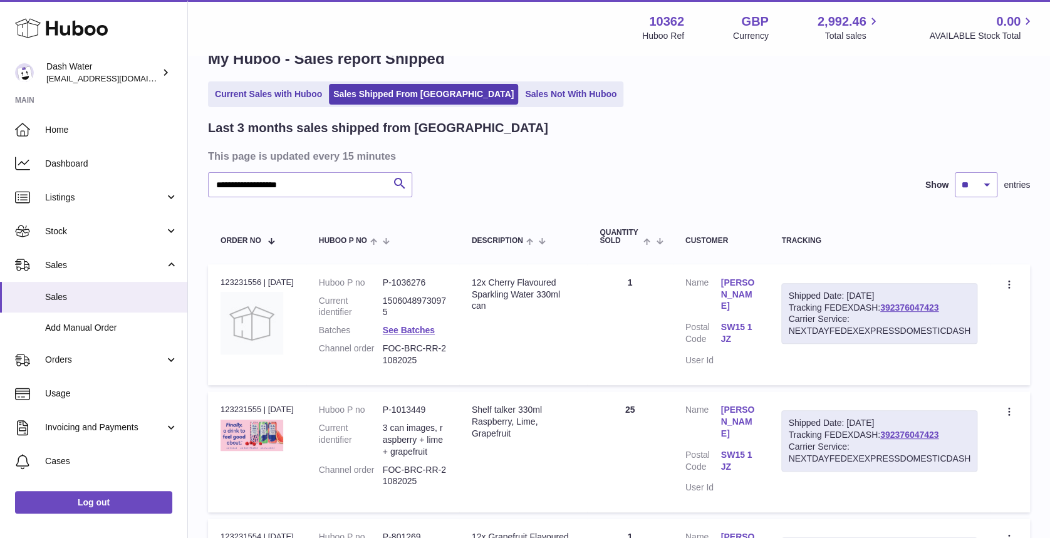 Image resolution: width=1050 pixels, height=538 pixels. What do you see at coordinates (617, 156) in the screenshot?
I see `h3: This page is updated every 15 minutes` at bounding box center [617, 156].